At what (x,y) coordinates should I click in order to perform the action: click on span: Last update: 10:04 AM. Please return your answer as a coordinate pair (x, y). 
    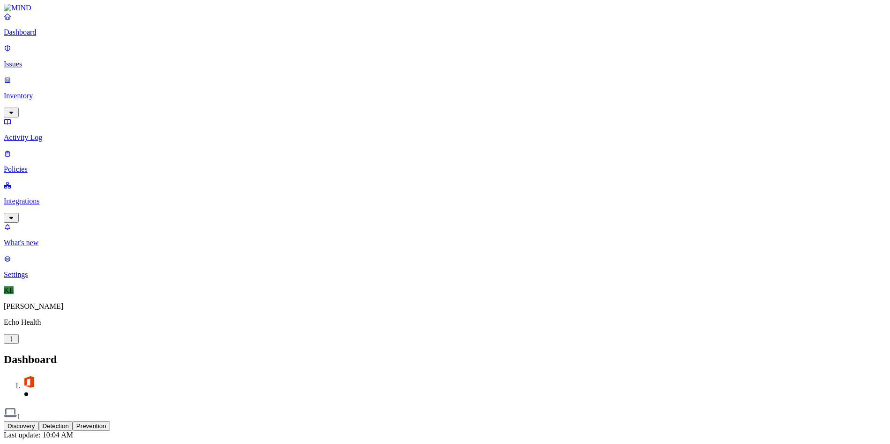
    Looking at the image, I should click on (38, 435).